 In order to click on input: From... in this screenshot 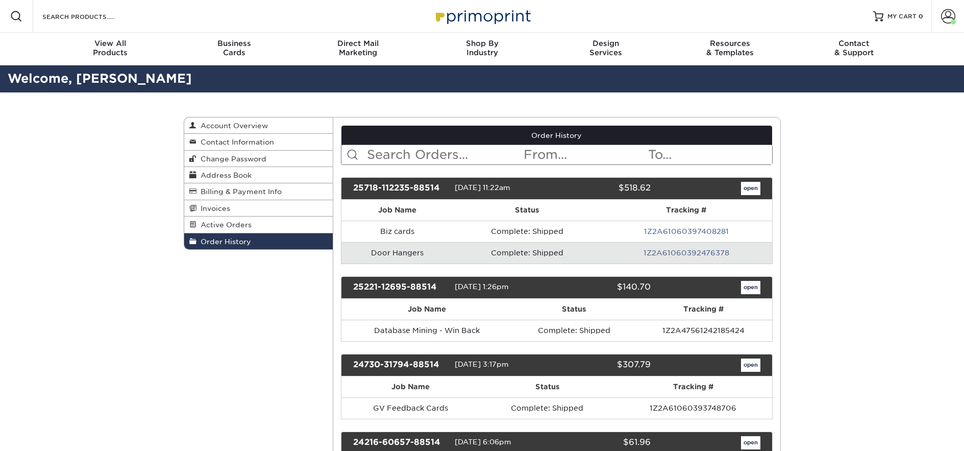, I will do `click(585, 155)`.